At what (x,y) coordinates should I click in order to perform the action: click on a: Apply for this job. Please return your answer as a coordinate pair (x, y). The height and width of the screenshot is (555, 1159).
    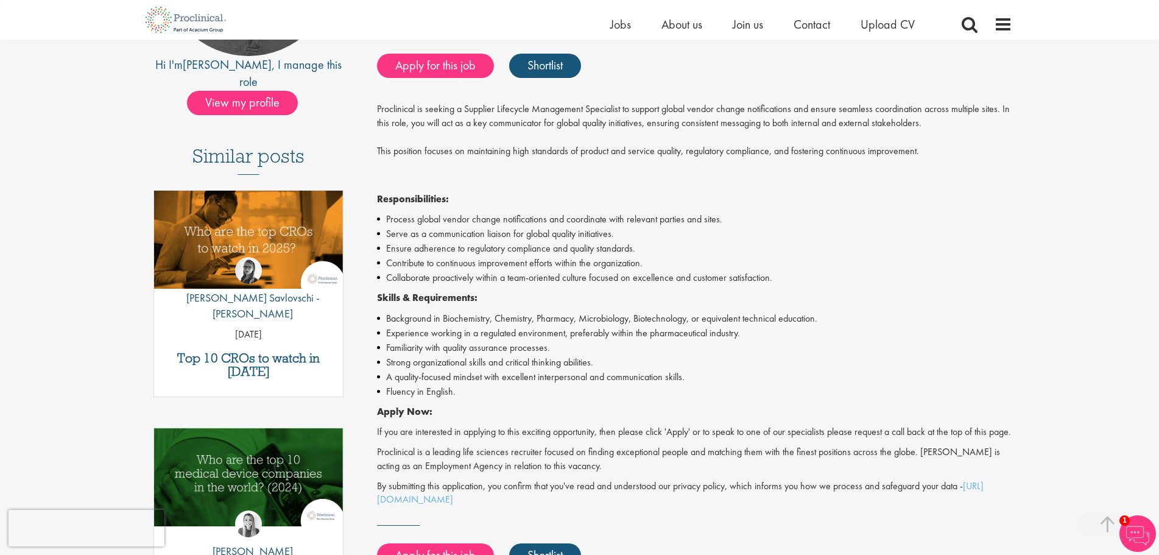
    Looking at the image, I should click on (435, 66).